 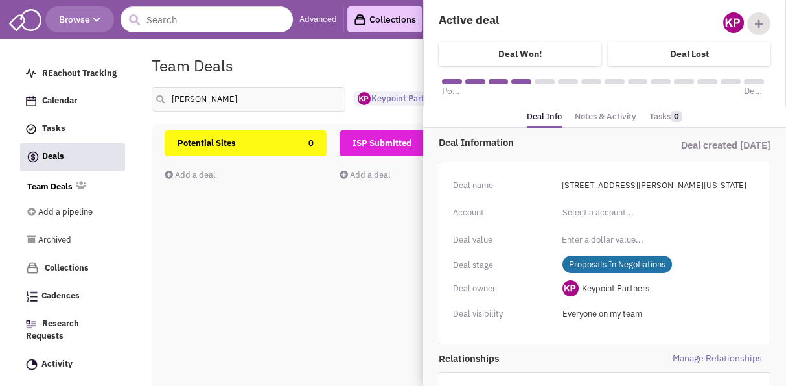 I want to click on h4: Active deal, so click(x=517, y=19).